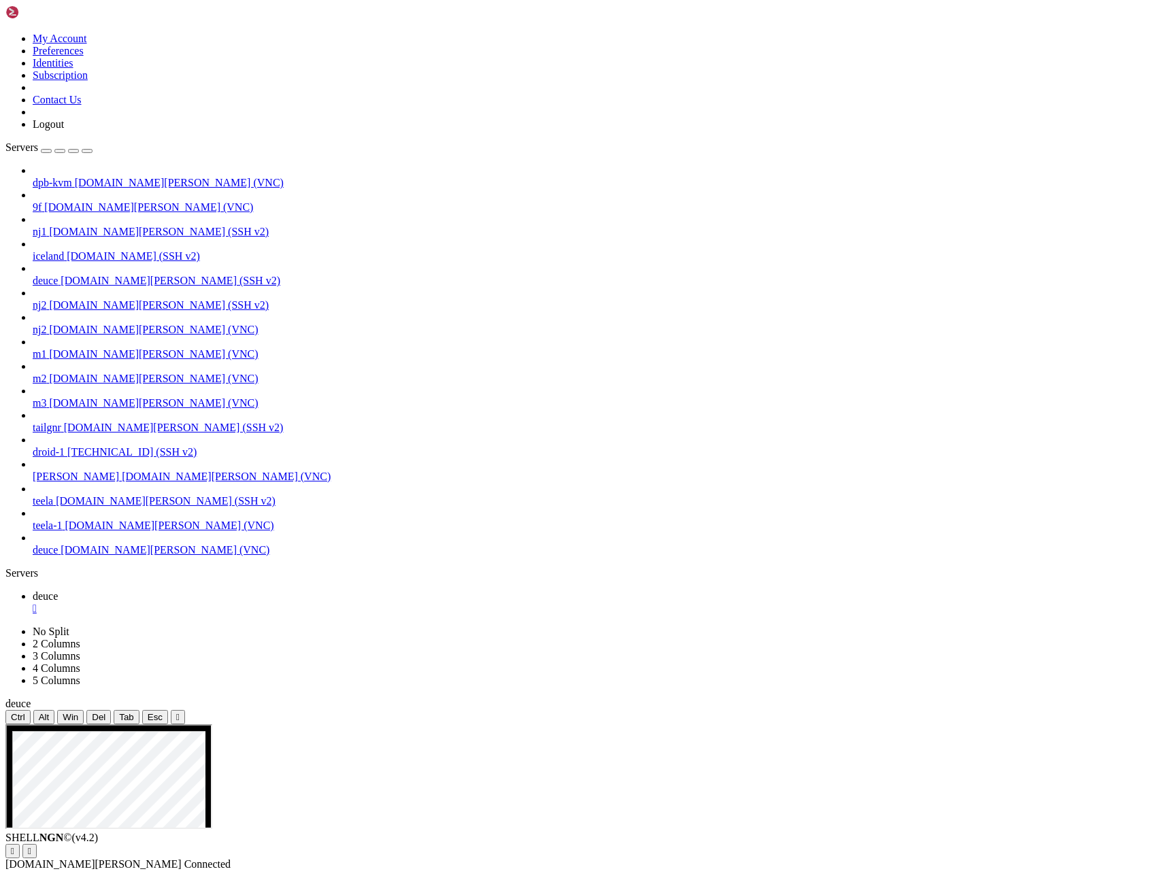 The width and height of the screenshot is (1164, 882). I want to click on a: Preferences, so click(58, 50).